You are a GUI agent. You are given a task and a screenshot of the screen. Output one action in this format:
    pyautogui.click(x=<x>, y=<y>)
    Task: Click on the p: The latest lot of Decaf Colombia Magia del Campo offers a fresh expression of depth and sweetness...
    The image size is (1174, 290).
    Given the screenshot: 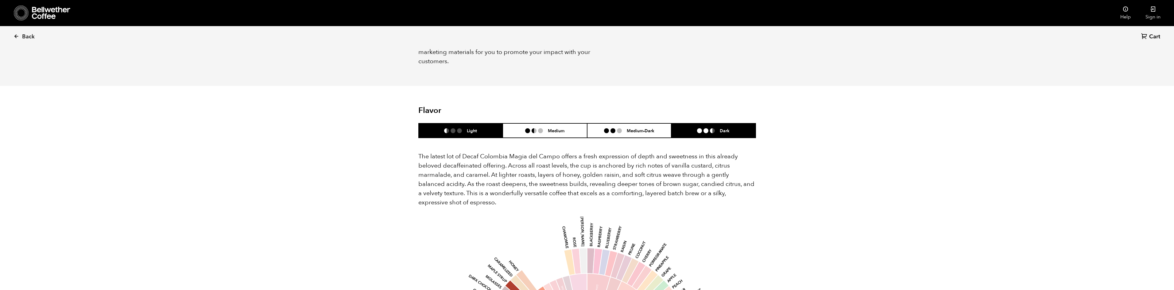 What is the action you would take?
    pyautogui.click(x=587, y=180)
    